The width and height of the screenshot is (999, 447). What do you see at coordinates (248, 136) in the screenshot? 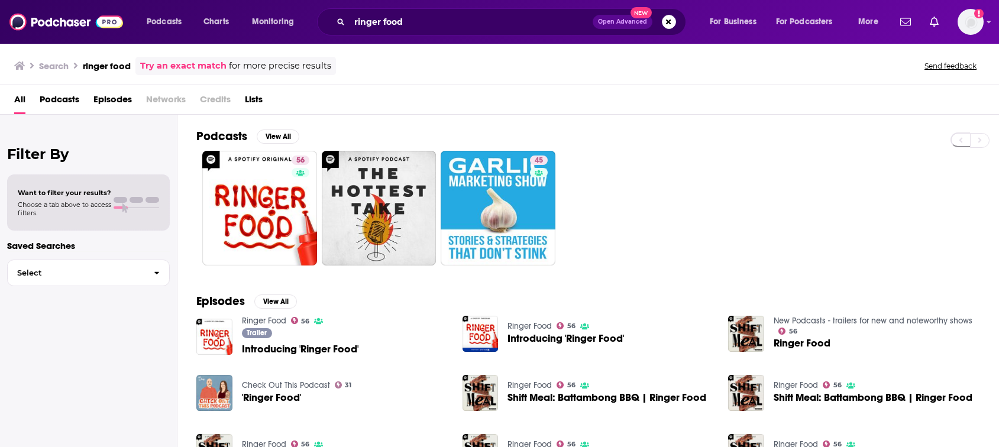
I see `a: PodcastsView All` at bounding box center [248, 136].